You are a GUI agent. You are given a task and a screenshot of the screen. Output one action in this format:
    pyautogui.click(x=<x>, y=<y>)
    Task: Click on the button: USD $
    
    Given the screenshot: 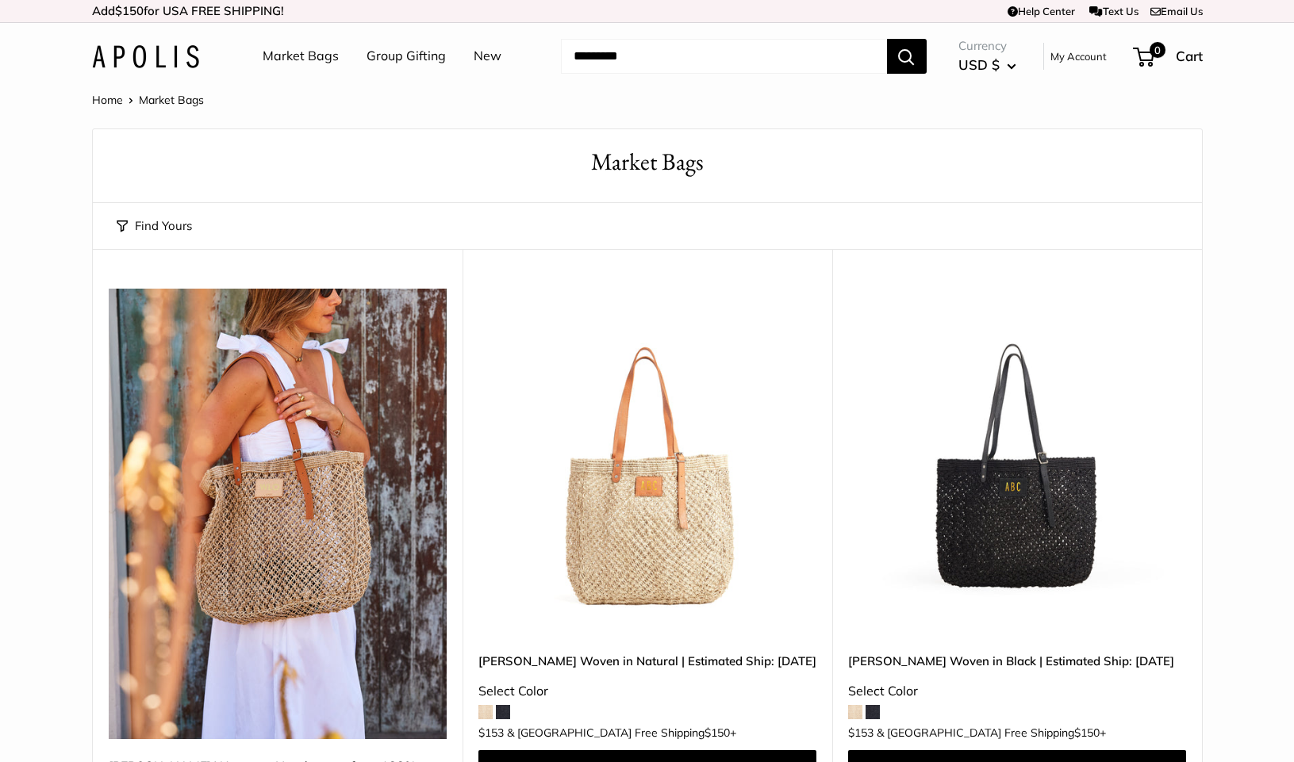 What is the action you would take?
    pyautogui.click(x=987, y=65)
    